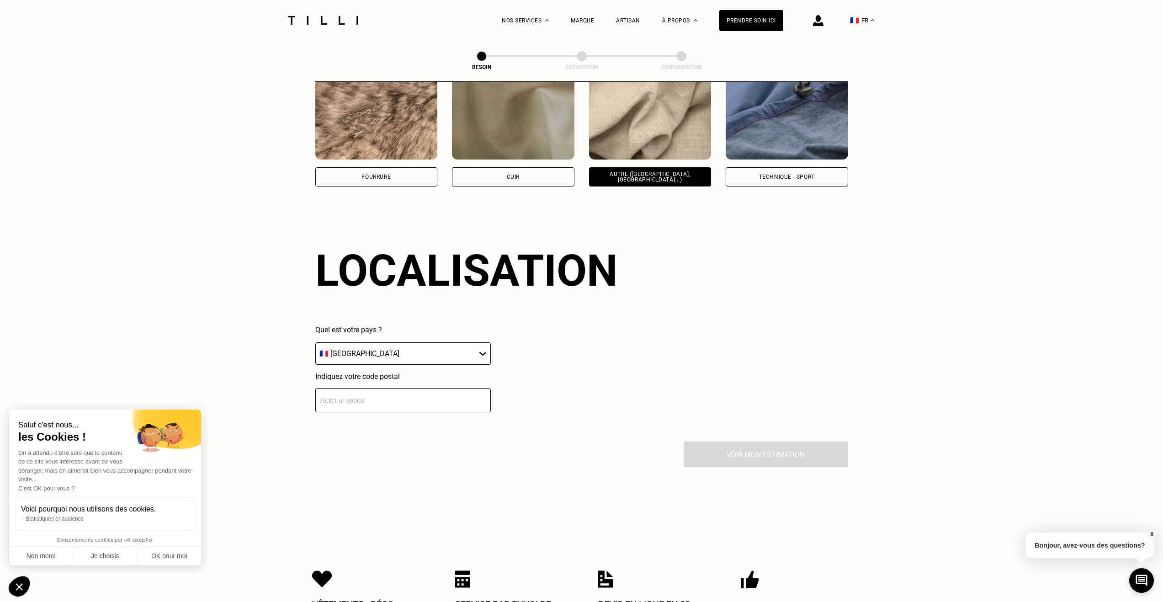 This screenshot has height=602, width=1163. Describe the element at coordinates (323, 20) in the screenshot. I see `img: Logo du service de couturière Tilli` at that location.